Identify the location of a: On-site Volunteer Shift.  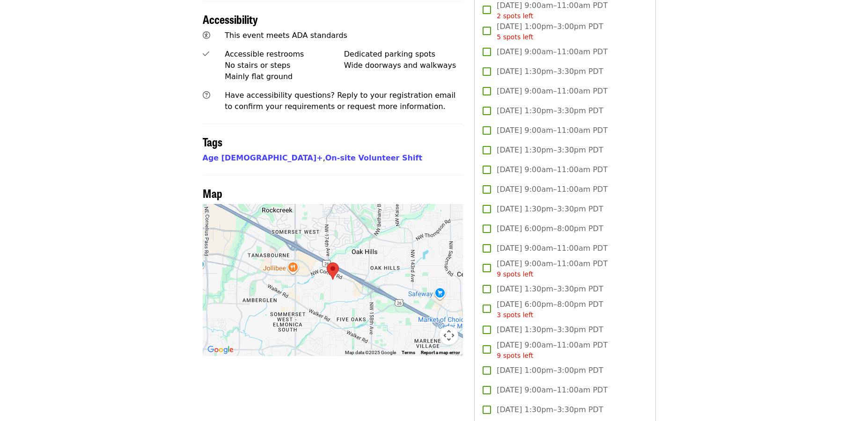
(374, 158).